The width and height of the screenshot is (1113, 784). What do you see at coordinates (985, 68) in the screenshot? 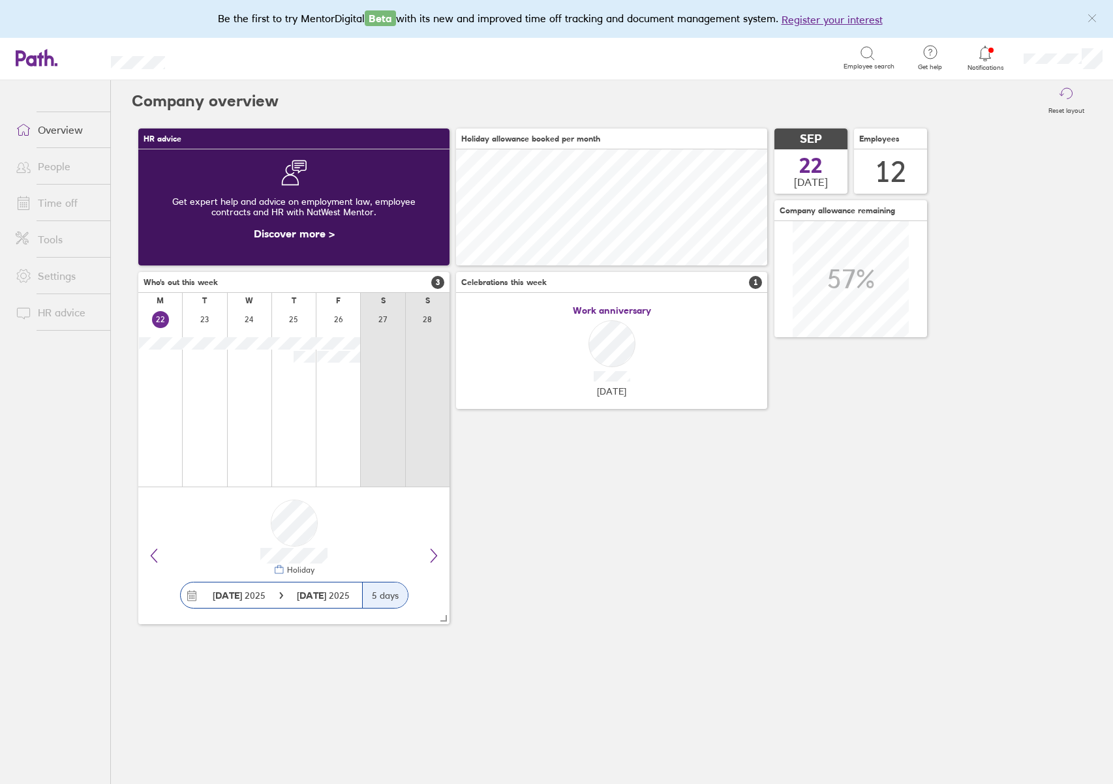
I see `span: Notifications` at bounding box center [985, 68].